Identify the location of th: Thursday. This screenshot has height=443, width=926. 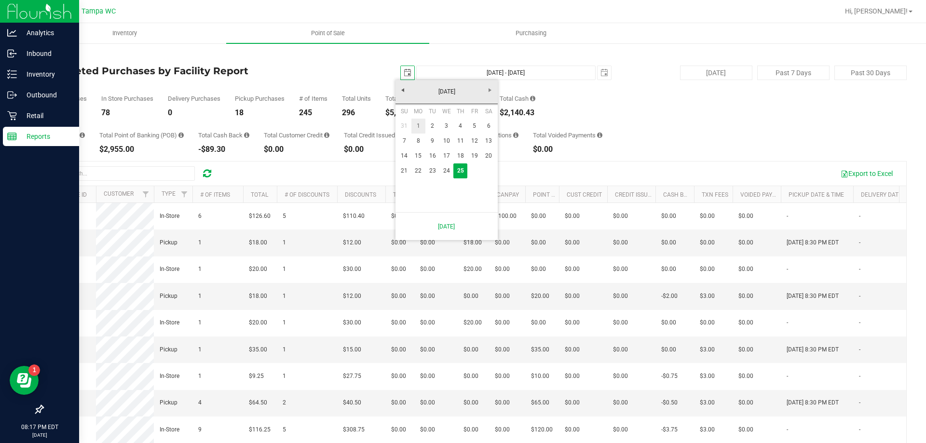
(460, 111).